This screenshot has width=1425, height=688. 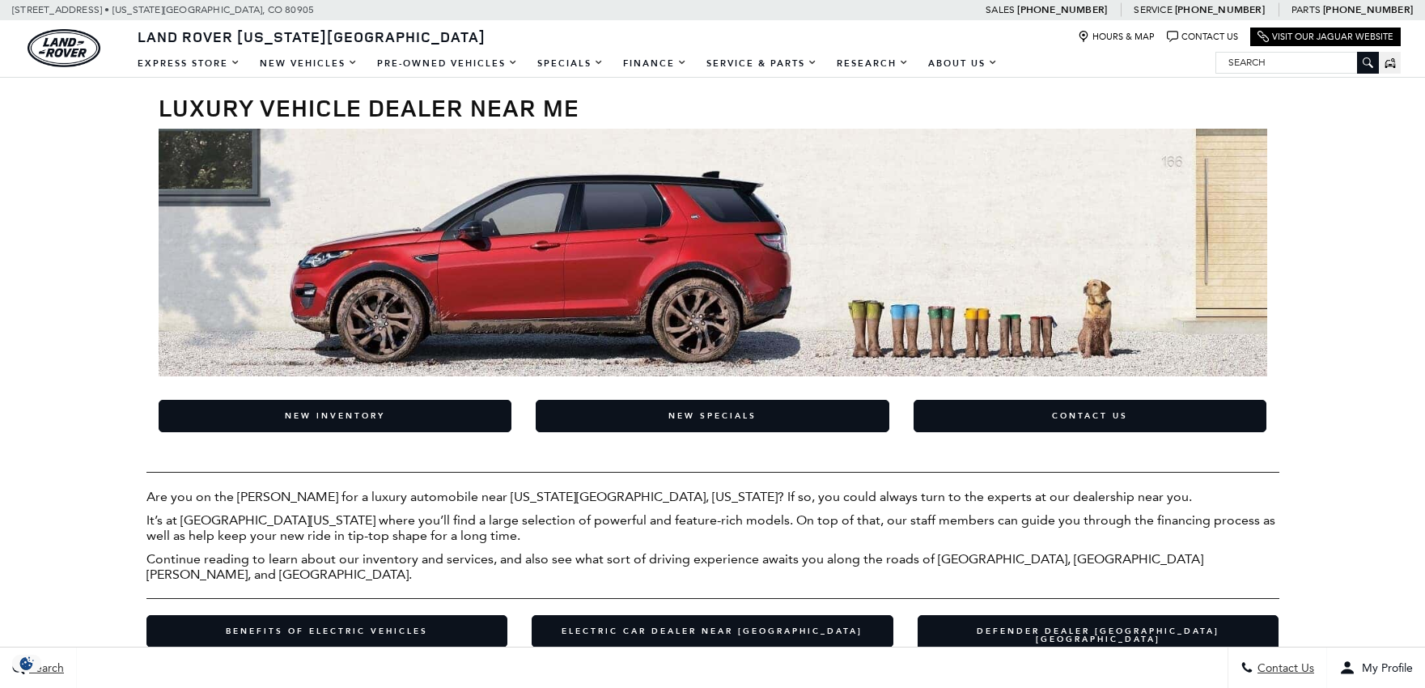 What do you see at coordinates (1384, 668) in the screenshot?
I see `span: My Profile` at bounding box center [1384, 668].